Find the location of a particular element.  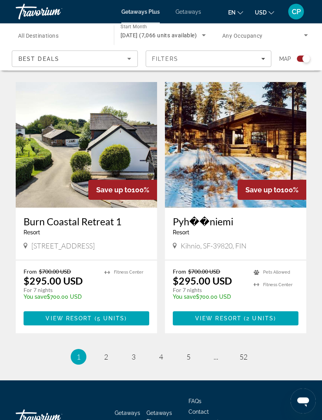

span: FAQs is located at coordinates (195, 401).